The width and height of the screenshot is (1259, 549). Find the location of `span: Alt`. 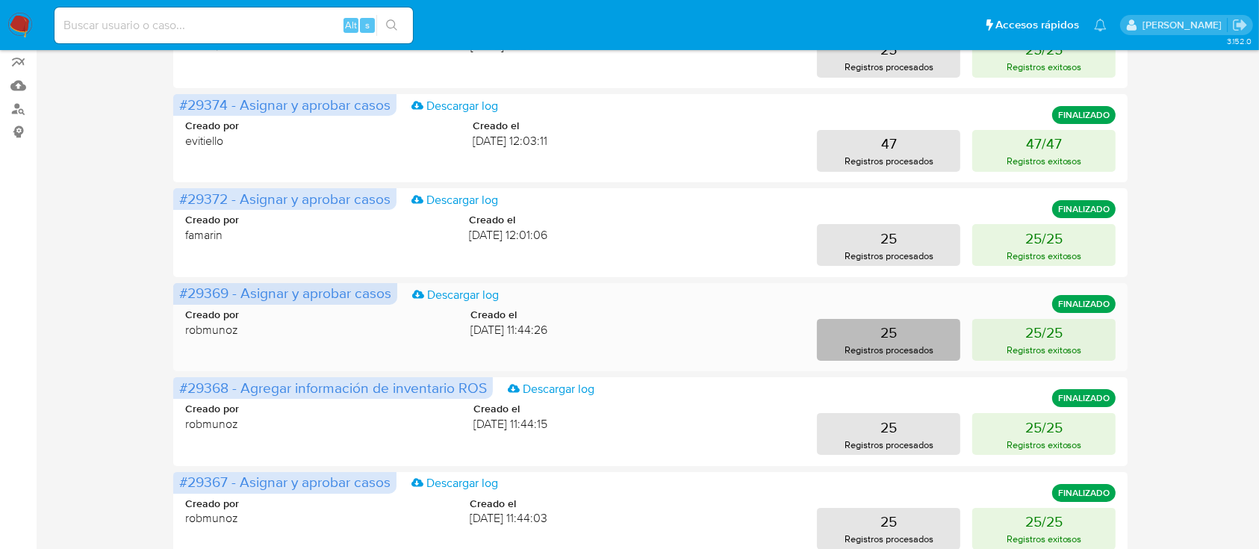

span: Alt is located at coordinates (351, 25).